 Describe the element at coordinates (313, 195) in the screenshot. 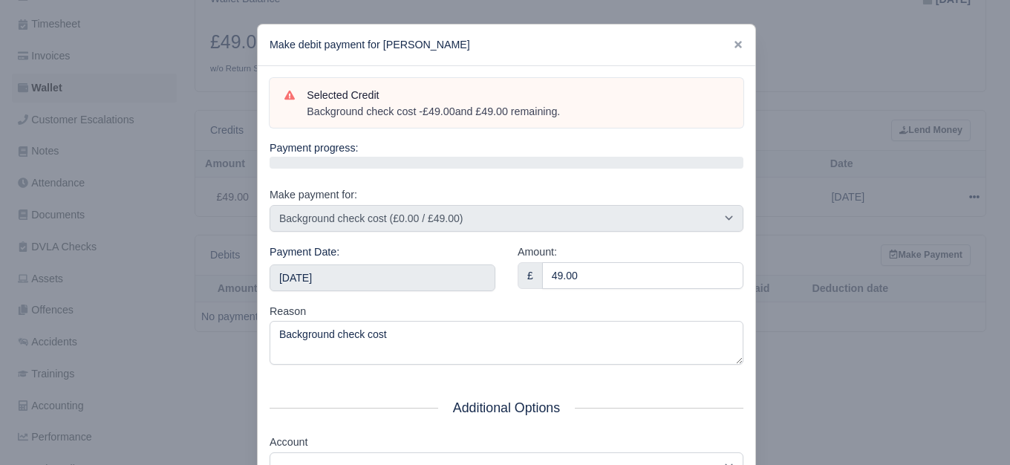

I see `label: Make payment for:` at that location.